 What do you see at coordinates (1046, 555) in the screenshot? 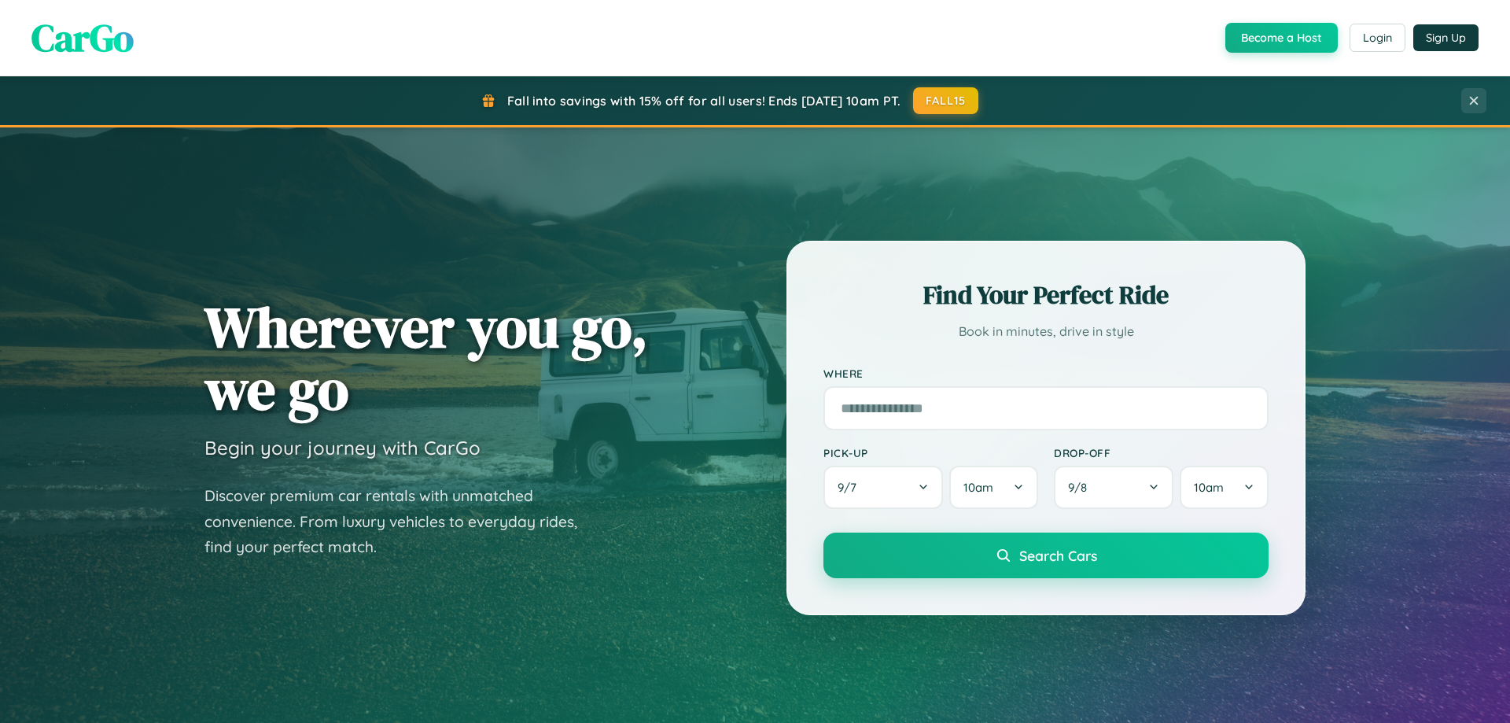
I see `button: Search Cars` at bounding box center [1046, 555].